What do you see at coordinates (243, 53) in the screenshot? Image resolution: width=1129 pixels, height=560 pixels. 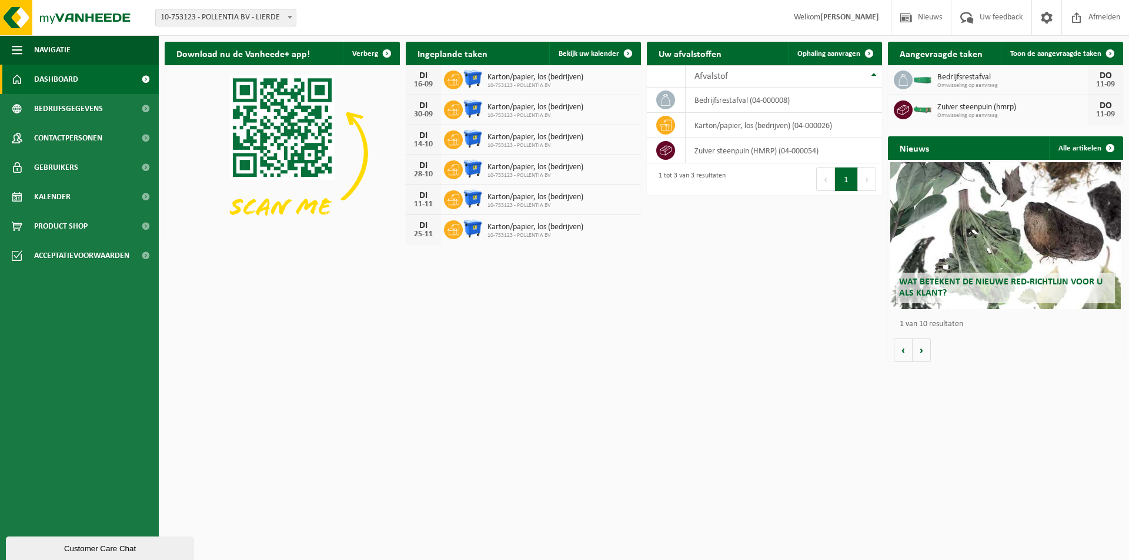 I see `h2: Download nu de Vanheede+ app!` at bounding box center [243, 53].